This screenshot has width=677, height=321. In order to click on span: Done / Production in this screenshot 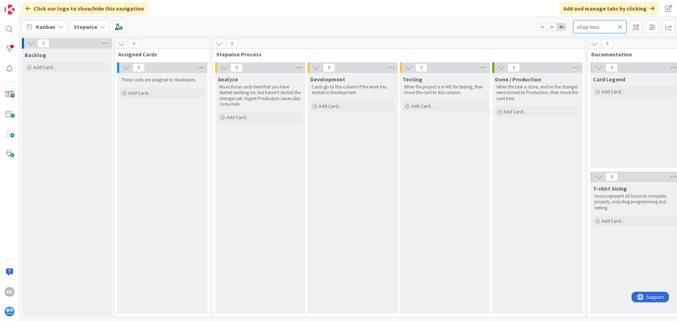, I will do `click(518, 79)`.